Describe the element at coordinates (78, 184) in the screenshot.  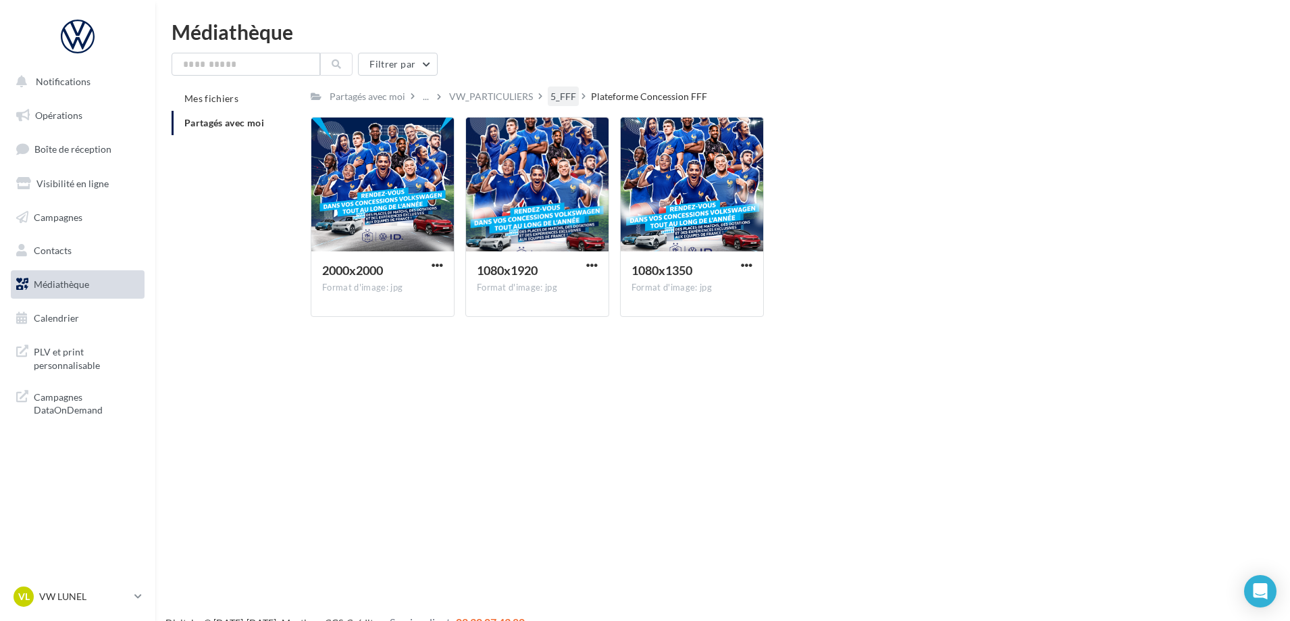
I see `a: Visibilité en ligne` at that location.